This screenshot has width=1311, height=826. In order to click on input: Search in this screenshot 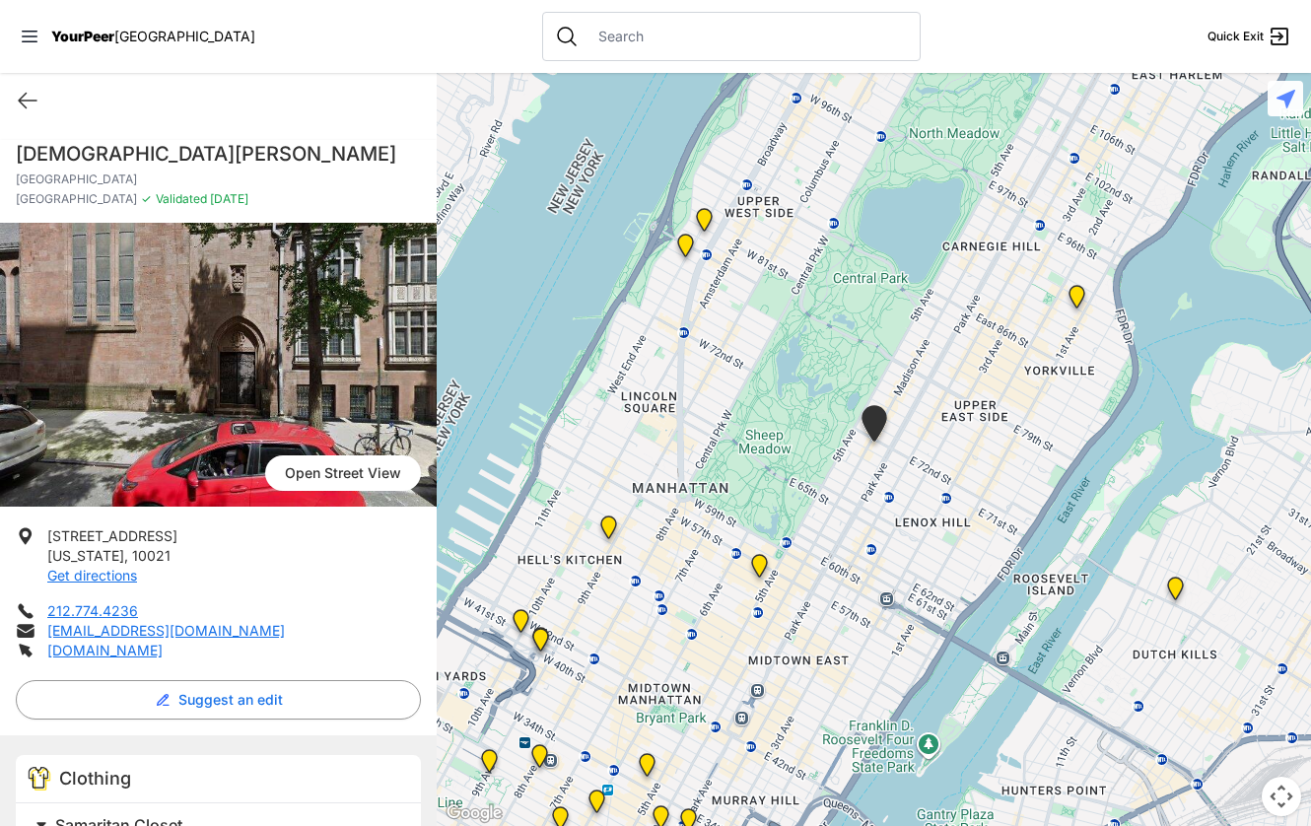, I will do `click(747, 36)`.